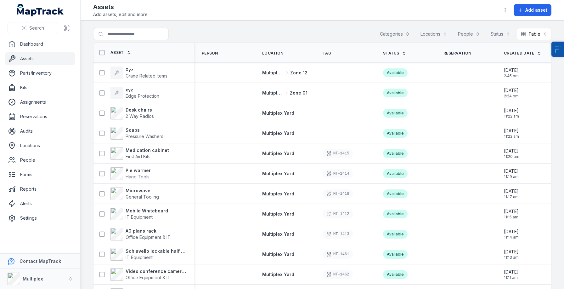 This screenshot has width=564, height=289. Describe the element at coordinates (395, 34) in the screenshot. I see `button: Categories` at that location.